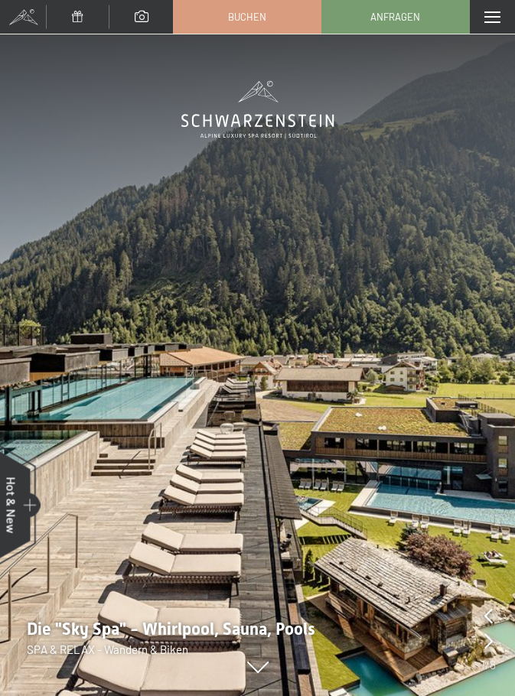 The height and width of the screenshot is (696, 515). I want to click on span: SPA & RELAX - Wandern & Biken, so click(107, 649).